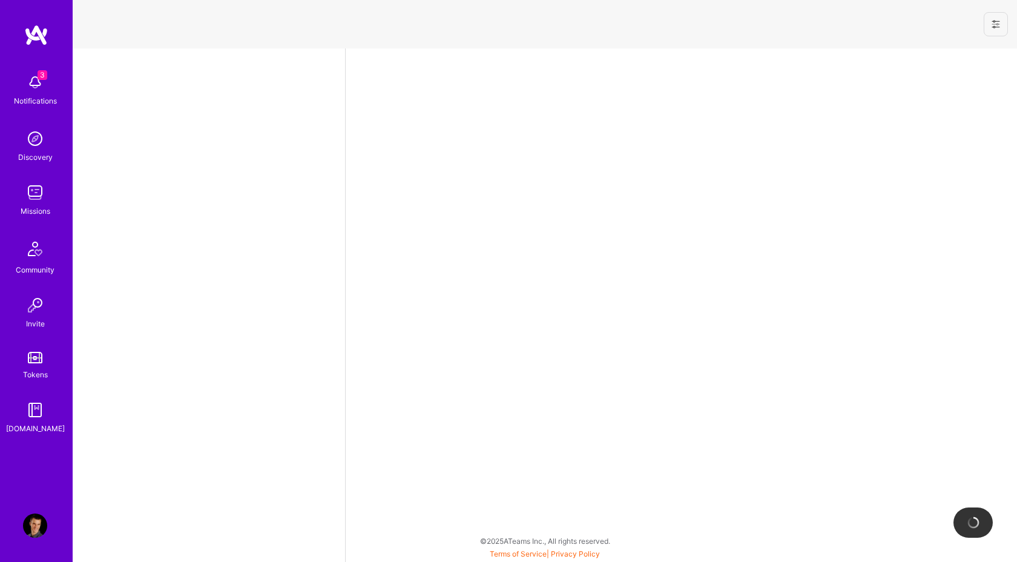 This screenshot has width=1017, height=562. I want to click on img: teamwork, so click(35, 193).